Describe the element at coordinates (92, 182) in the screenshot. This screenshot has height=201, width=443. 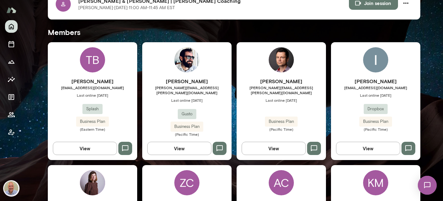
I see `img: Kristina Popova-Boasso` at that location.